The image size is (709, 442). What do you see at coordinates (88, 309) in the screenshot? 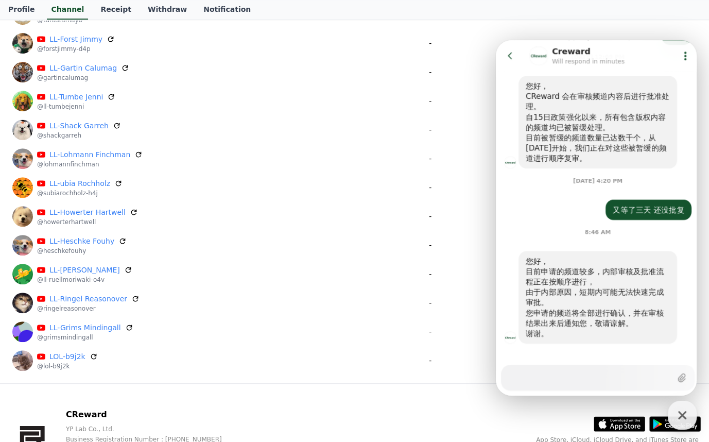
I see `p: @ringelreasonover` at bounding box center [88, 309].